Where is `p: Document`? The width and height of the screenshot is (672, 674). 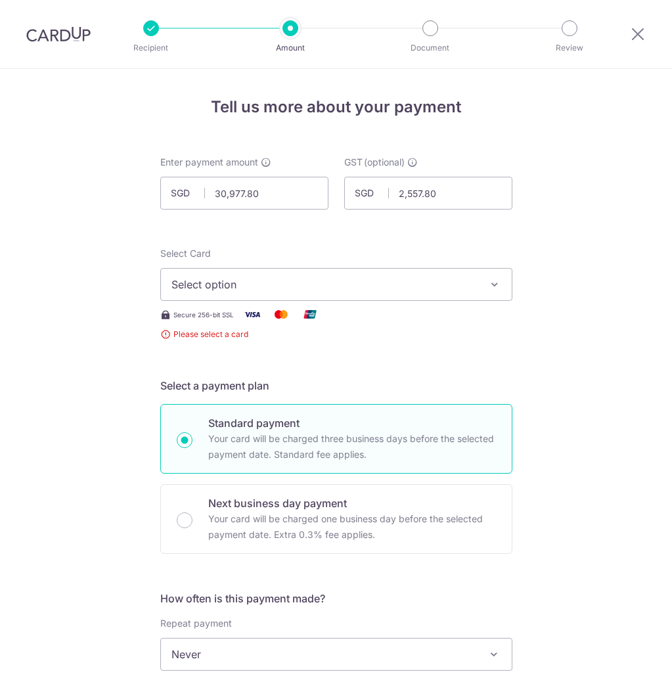
p: Document is located at coordinates (430, 48).